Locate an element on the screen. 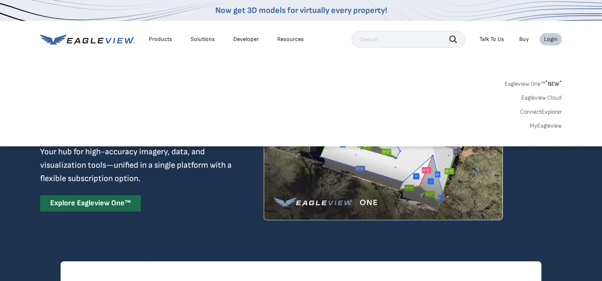 The image size is (602, 281). div: Products is located at coordinates (161, 39).